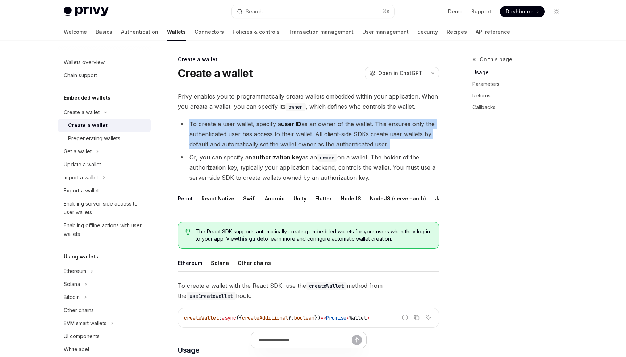 The width and height of the screenshot is (626, 357). I want to click on div: Import a wallet, so click(81, 177).